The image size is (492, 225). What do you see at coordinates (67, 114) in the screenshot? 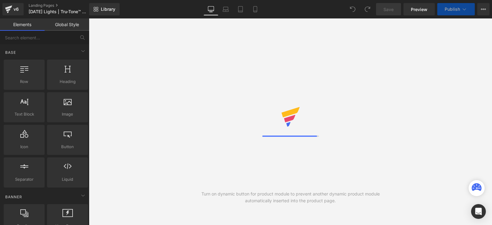
I see `span: Image` at bounding box center [67, 114].